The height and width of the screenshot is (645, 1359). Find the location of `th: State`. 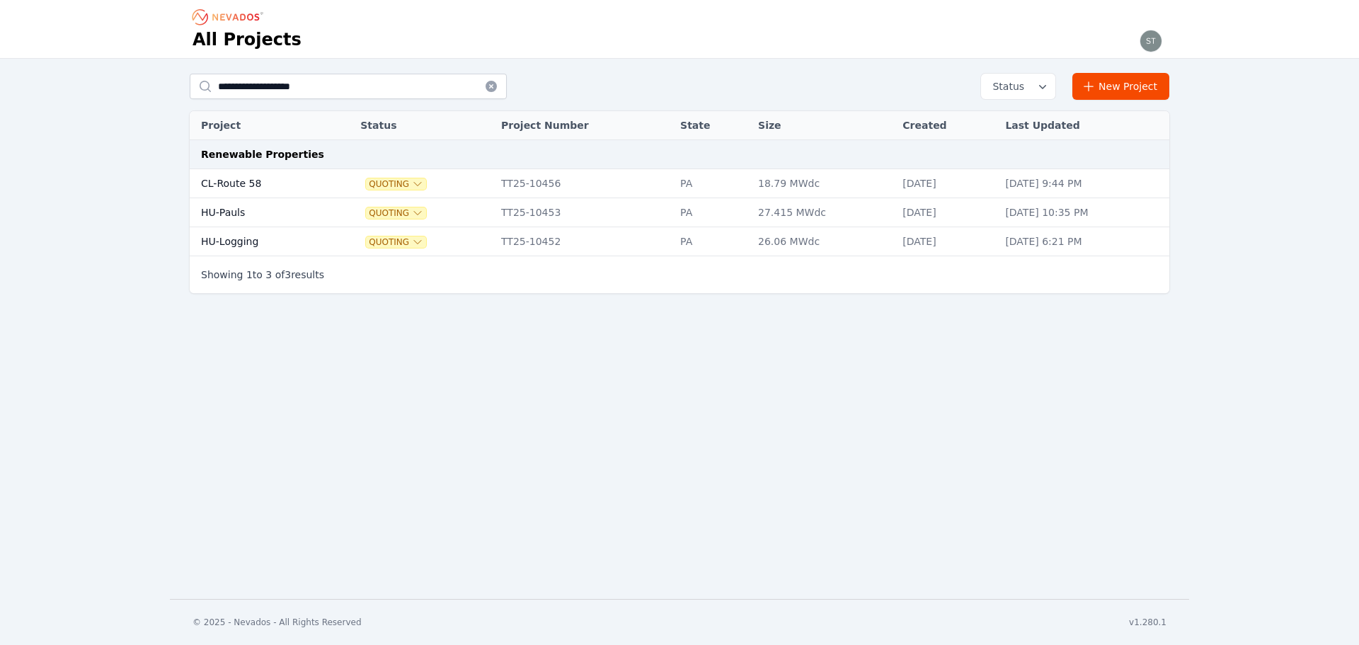

th: State is located at coordinates (712, 125).